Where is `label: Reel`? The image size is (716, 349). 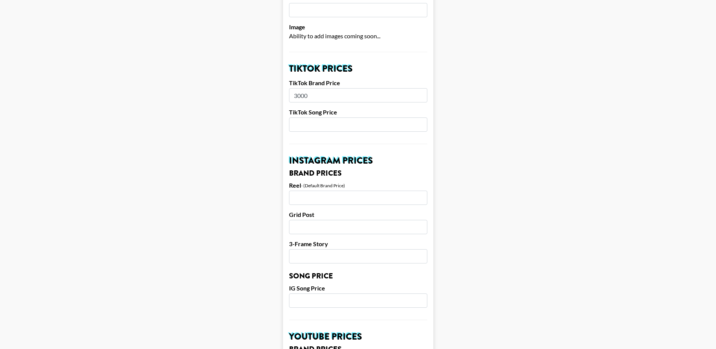 label: Reel is located at coordinates (295, 186).